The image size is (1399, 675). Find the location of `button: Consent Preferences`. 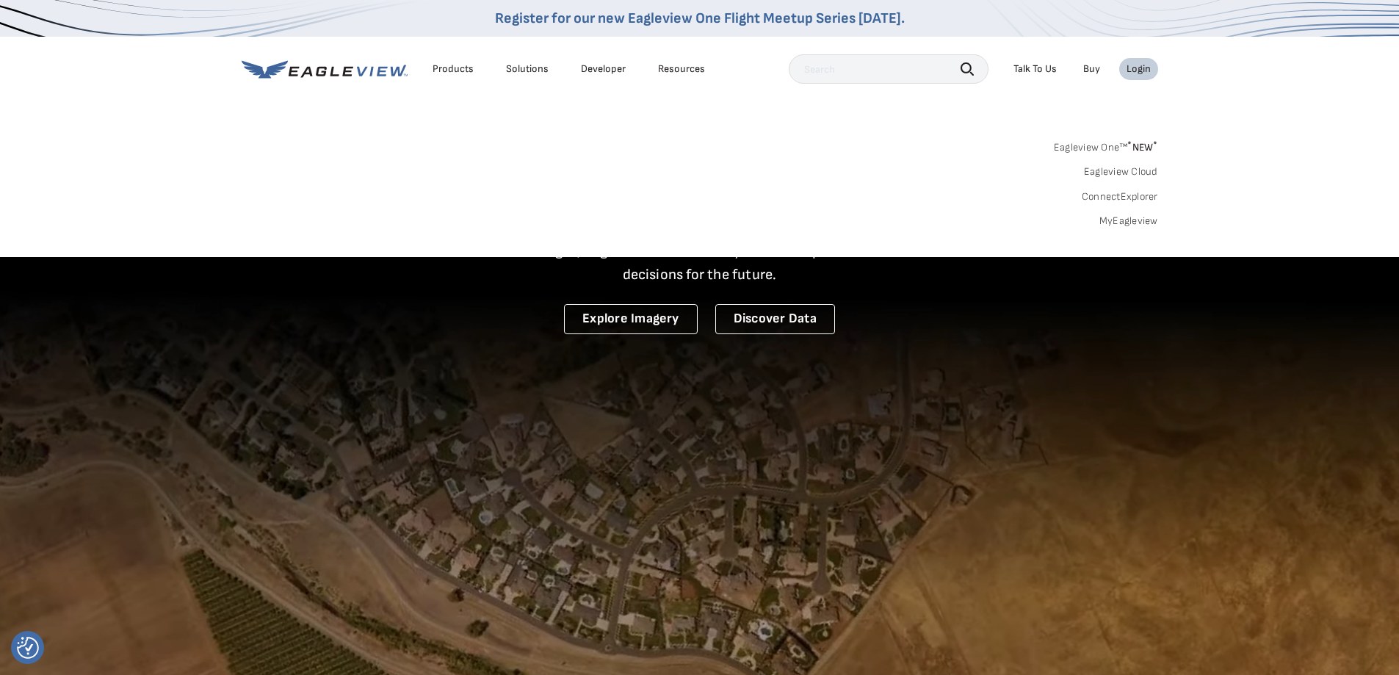

button: Consent Preferences is located at coordinates (28, 648).